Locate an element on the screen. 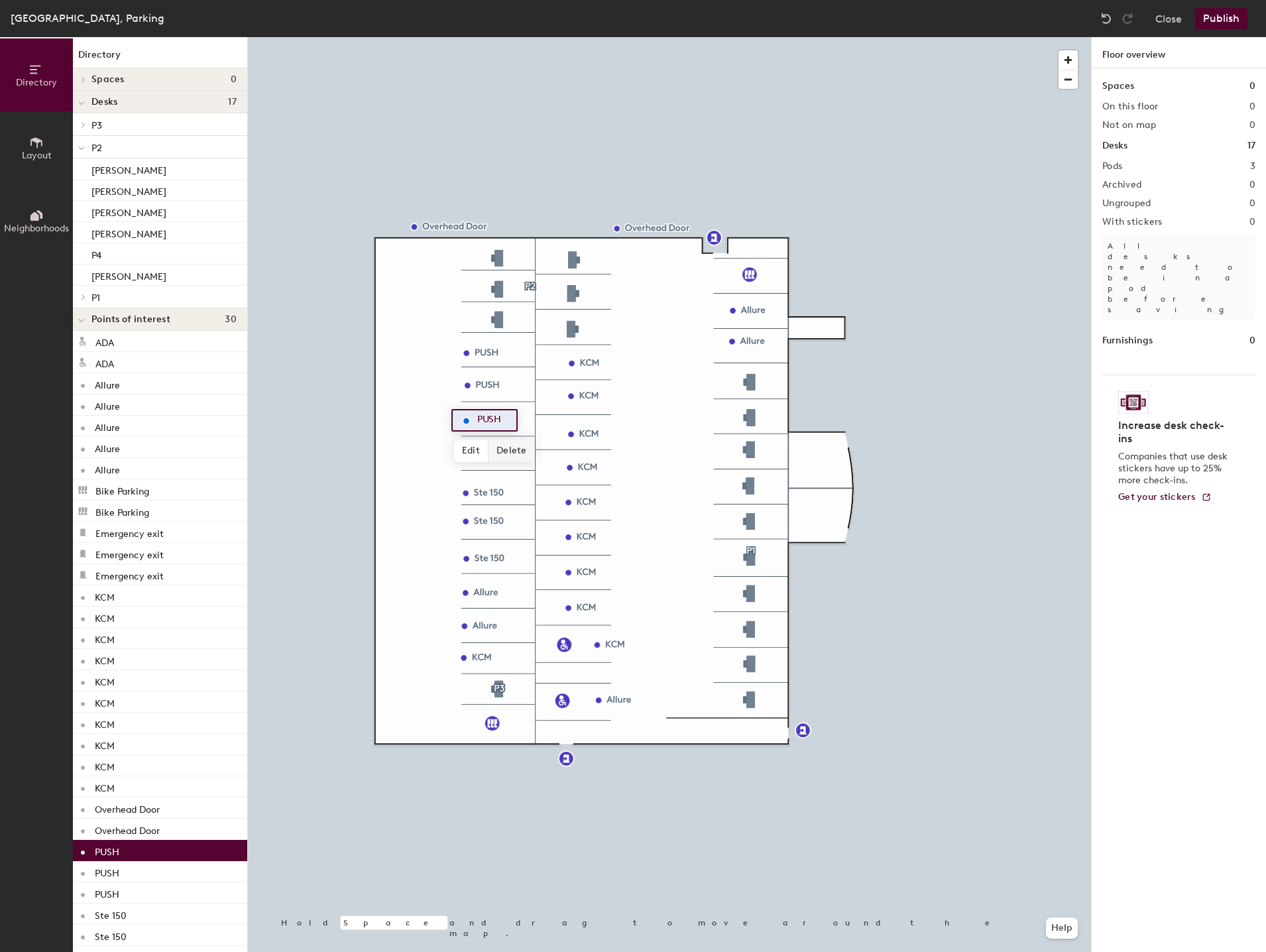 Image resolution: width=1266 pixels, height=952 pixels. p: P4 is located at coordinates (96, 253).